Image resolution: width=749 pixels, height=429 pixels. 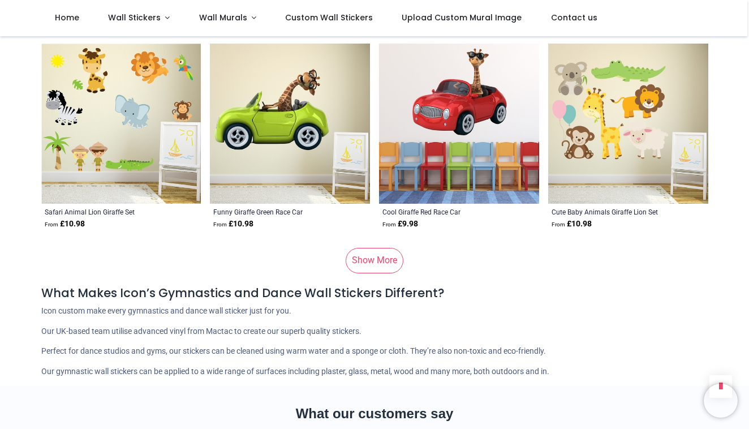 What do you see at coordinates (290, 123) in the screenshot?
I see `img: Funny Giraffe Green Race Car Wall Sticker` at bounding box center [290, 123].